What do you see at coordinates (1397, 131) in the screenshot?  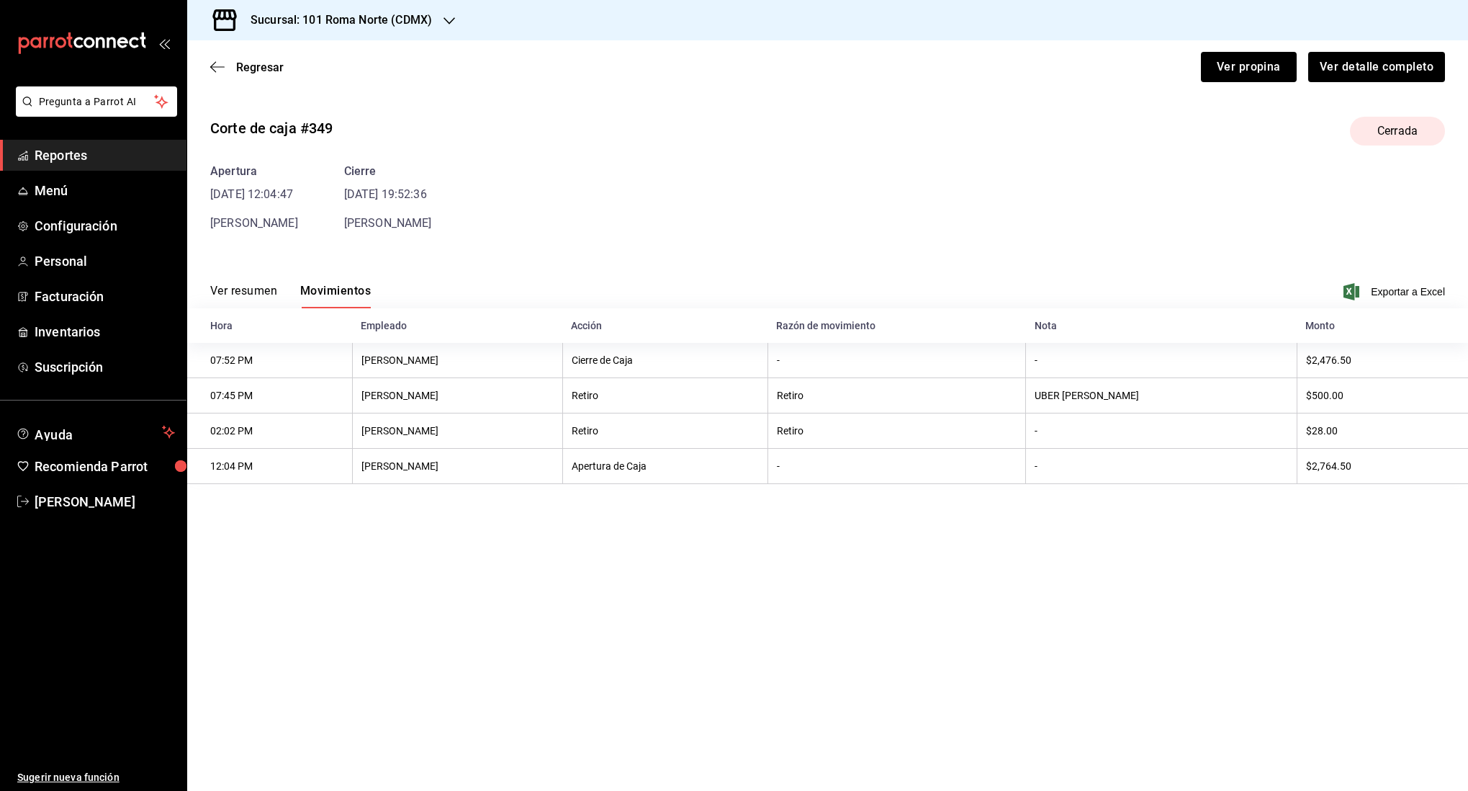 I see `span: Cerrada` at bounding box center [1397, 131].